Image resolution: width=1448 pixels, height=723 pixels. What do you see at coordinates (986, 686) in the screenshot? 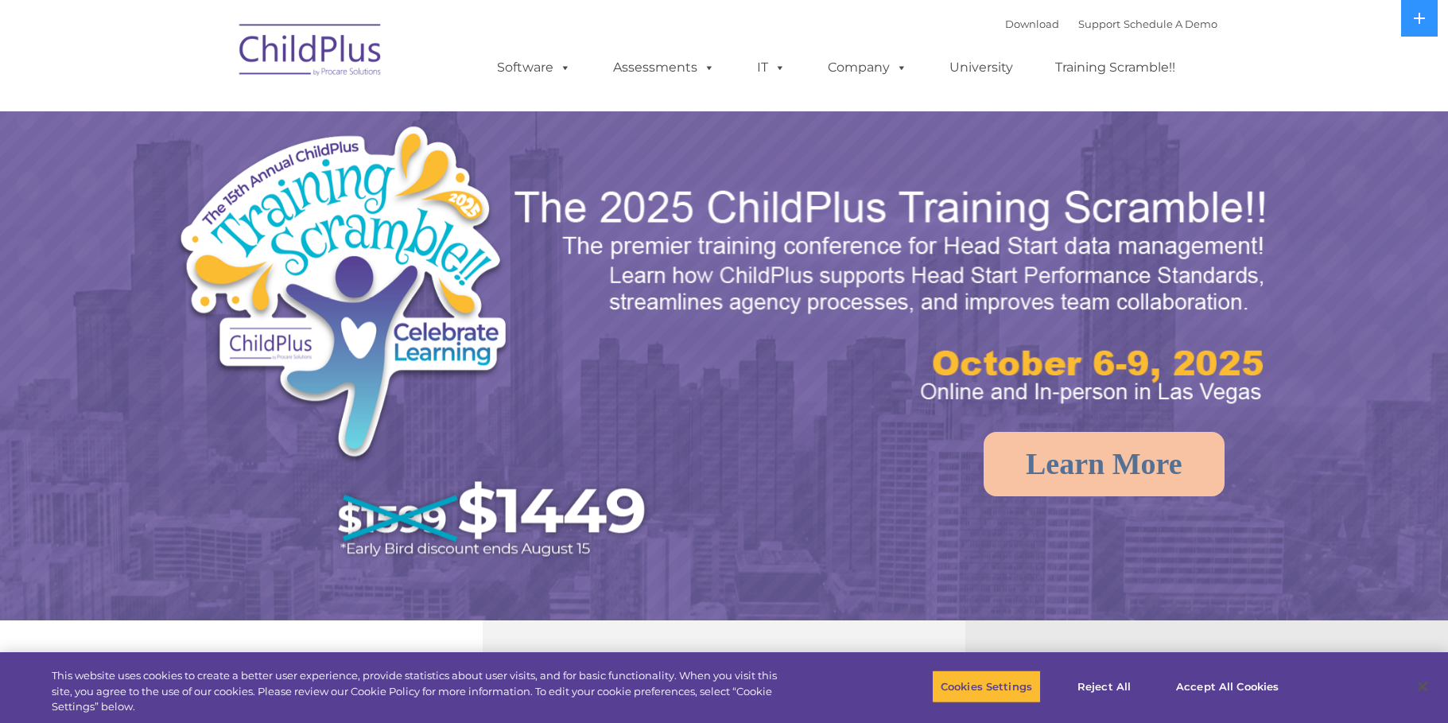
I see `button: Cookies Settings` at bounding box center [986, 686].